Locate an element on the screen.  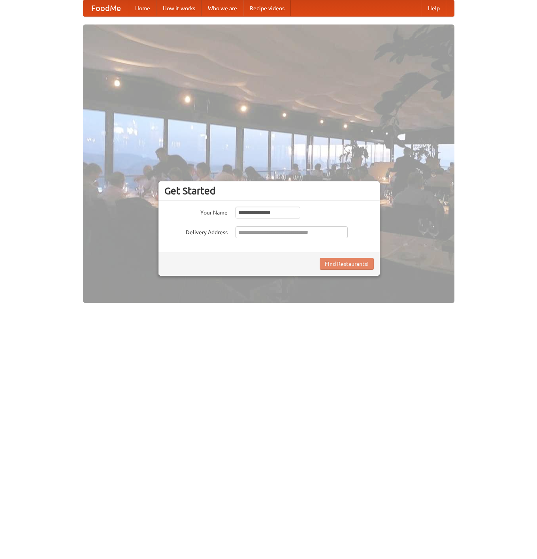
label: Your Name is located at coordinates (196, 211).